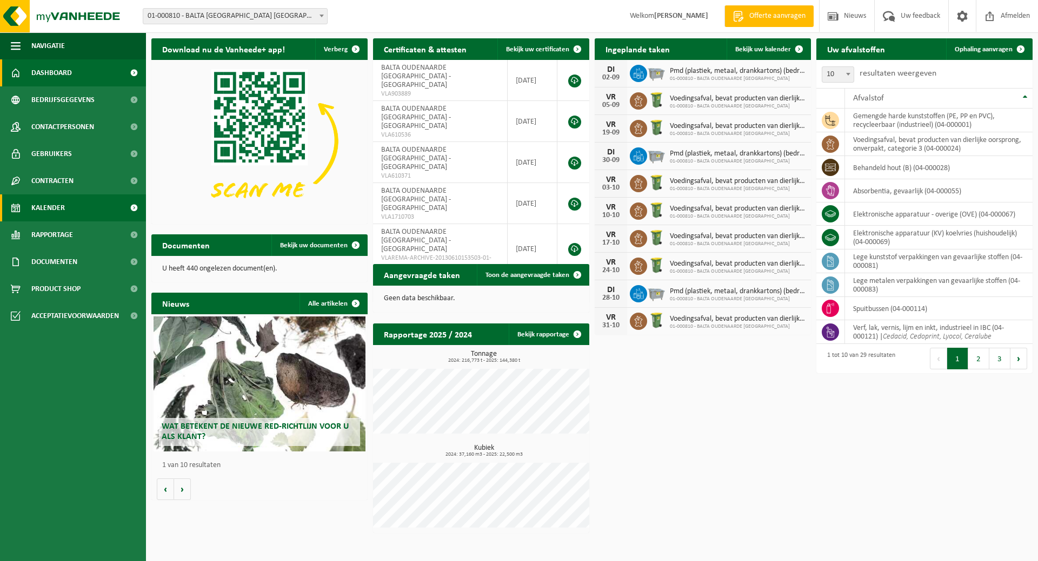  What do you see at coordinates (63, 127) in the screenshot?
I see `span: Contactpersonen` at bounding box center [63, 127].